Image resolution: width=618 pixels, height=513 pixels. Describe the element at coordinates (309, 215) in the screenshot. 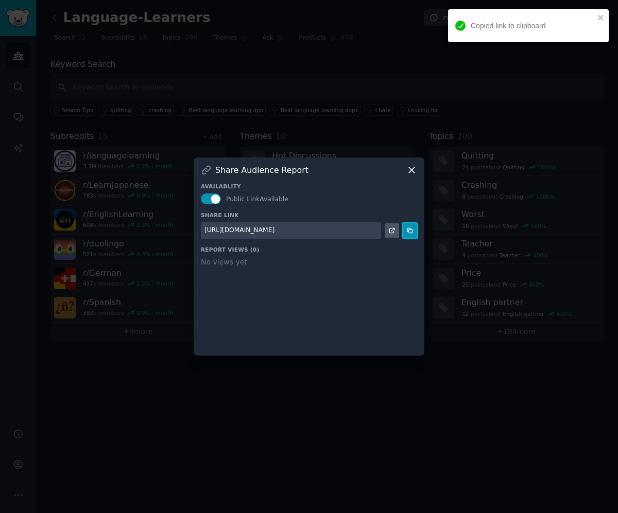

I see `h3: Share Link` at that location.